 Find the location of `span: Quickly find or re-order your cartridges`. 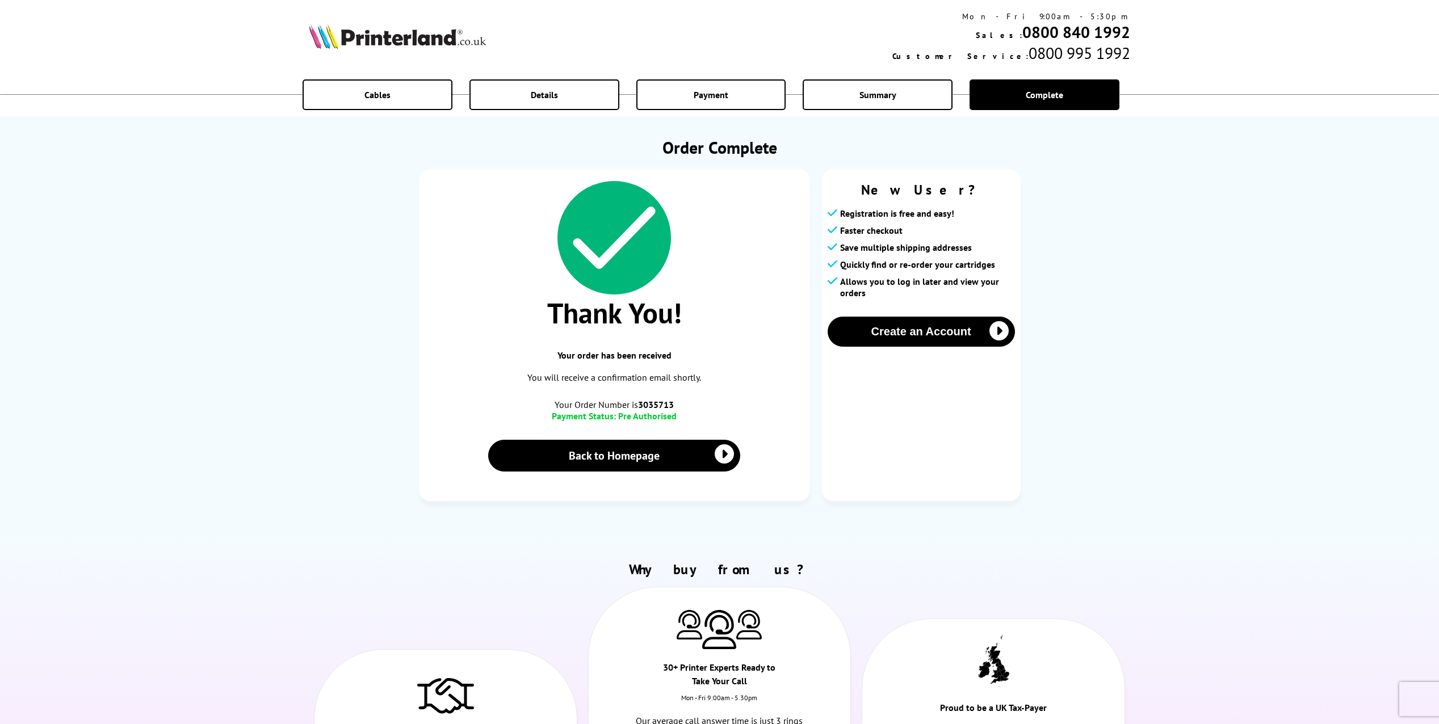

span: Quickly find or re-order your cartridges is located at coordinates (917, 264).